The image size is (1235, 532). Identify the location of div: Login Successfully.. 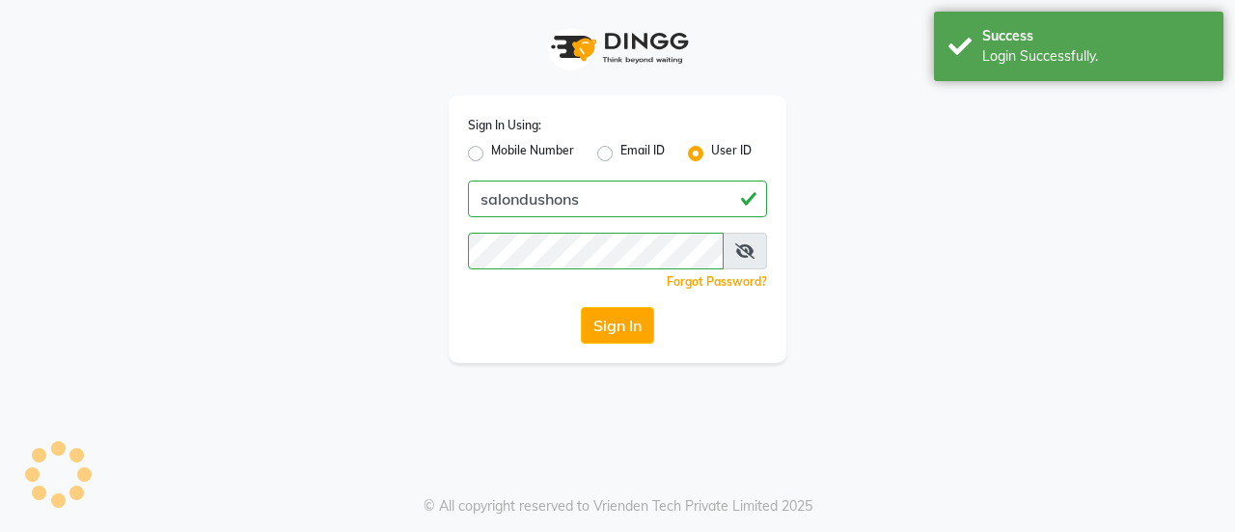
(1095, 56).